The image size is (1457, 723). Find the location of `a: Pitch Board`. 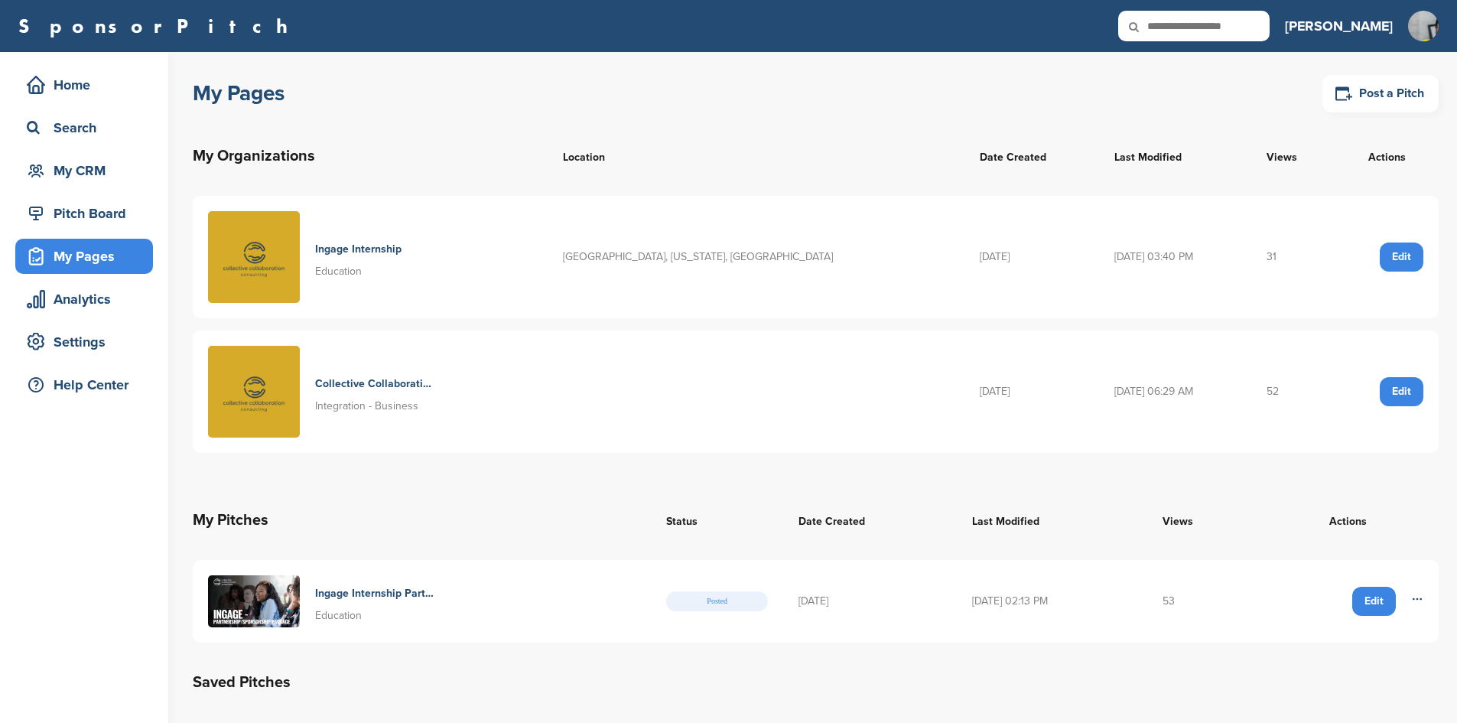

a: Pitch Board is located at coordinates (84, 213).